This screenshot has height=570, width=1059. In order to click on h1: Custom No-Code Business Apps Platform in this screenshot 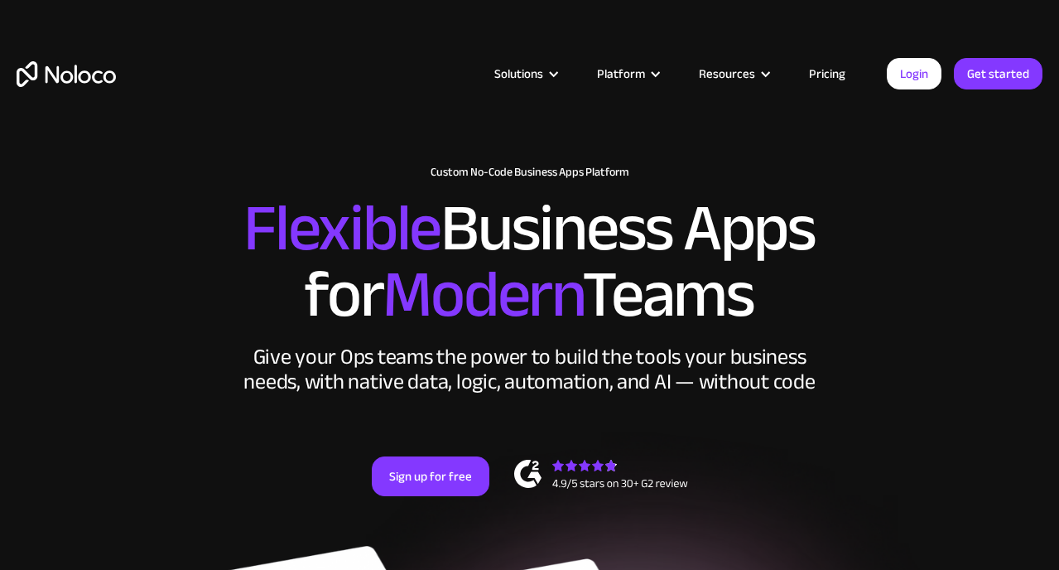, I will do `click(529, 172)`.